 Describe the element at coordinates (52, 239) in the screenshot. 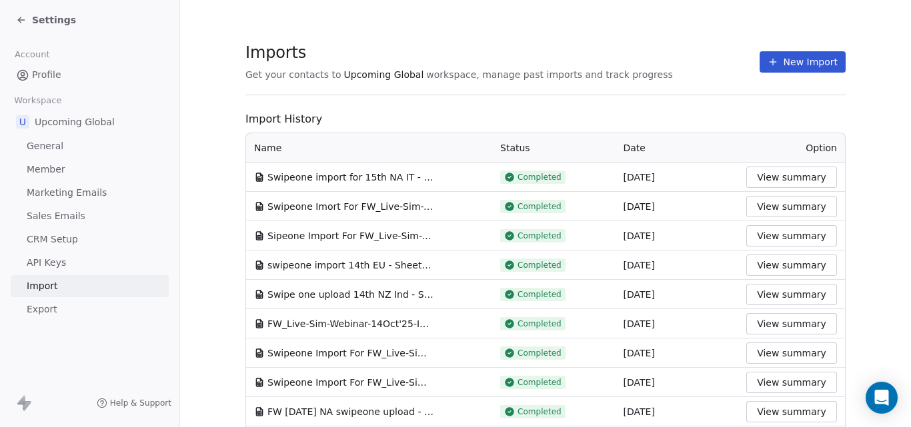

I see `span: CRM Setup` at that location.